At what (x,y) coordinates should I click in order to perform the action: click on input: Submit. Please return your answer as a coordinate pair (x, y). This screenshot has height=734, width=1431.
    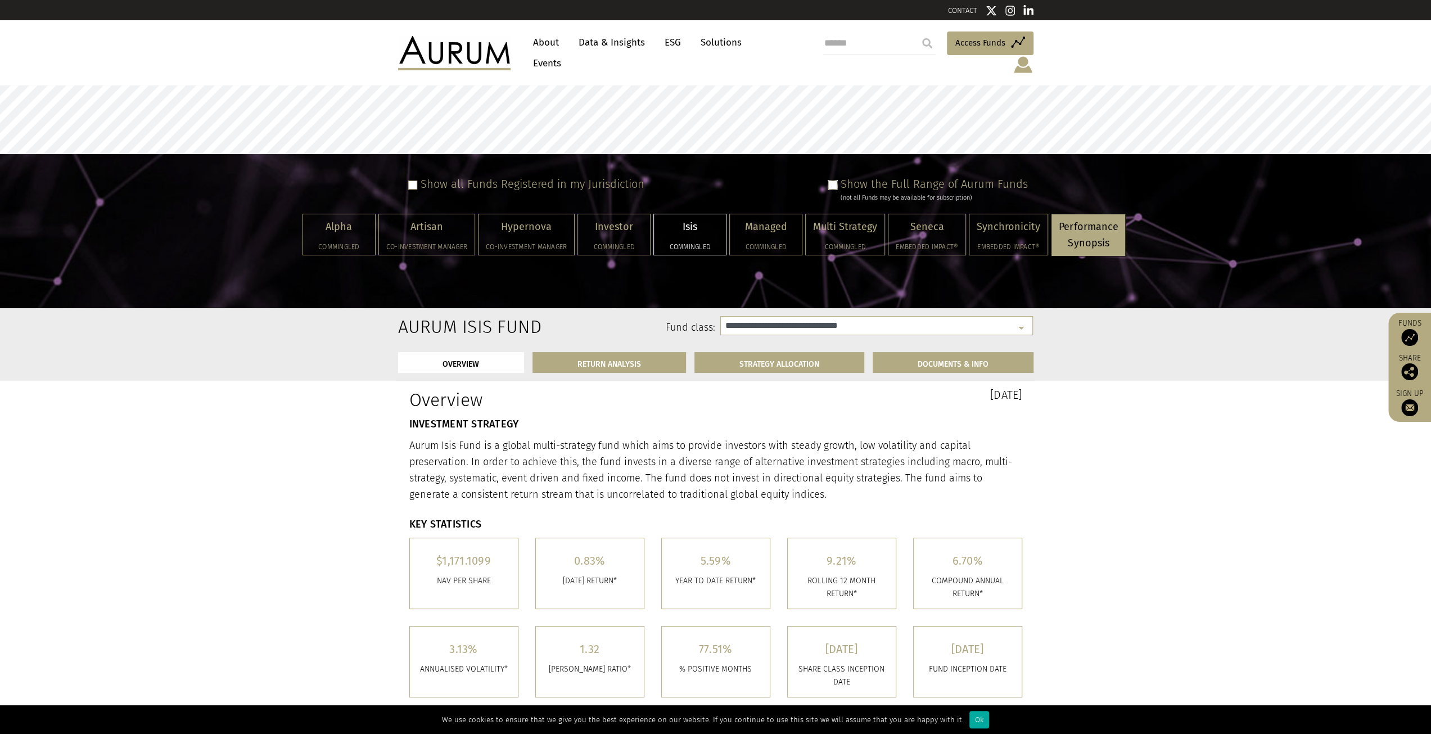
    Looking at the image, I should click on (927, 43).